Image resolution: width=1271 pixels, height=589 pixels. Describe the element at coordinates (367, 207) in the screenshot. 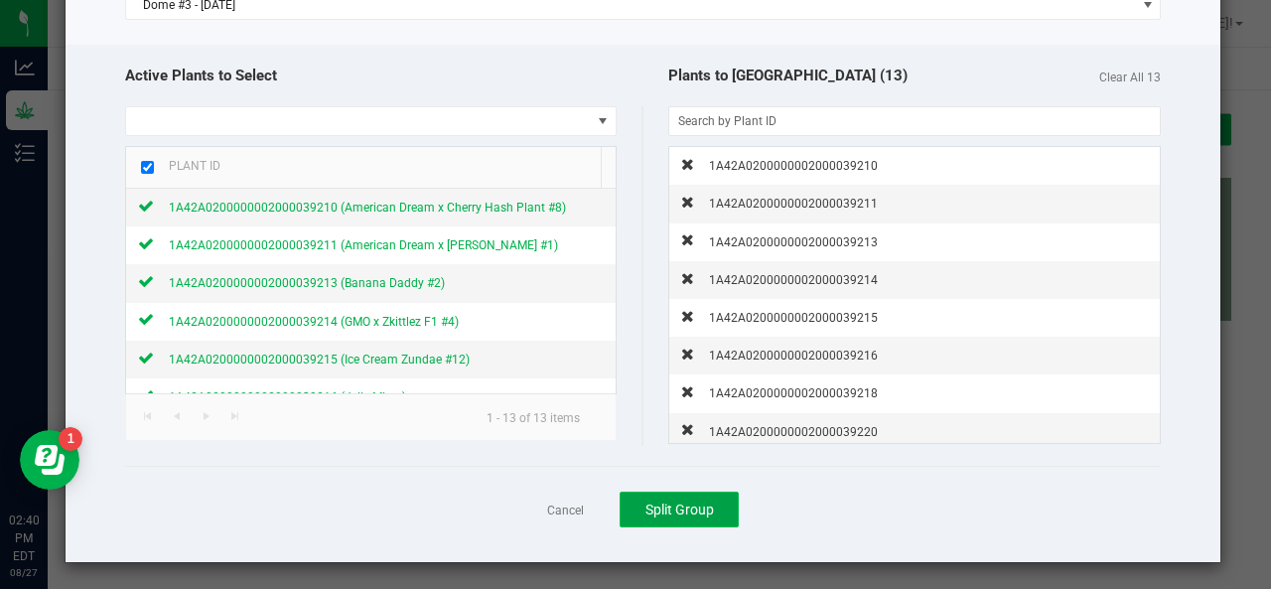

I see `span: 1A42A0200000002000039210 (American Dream x Cherry Hash Plant #8)` at that location.